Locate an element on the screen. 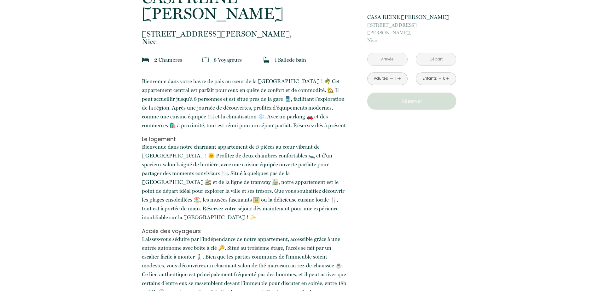 Image resolution: width=598 pixels, height=291 pixels. p: 2 Chambre is located at coordinates (168, 60).